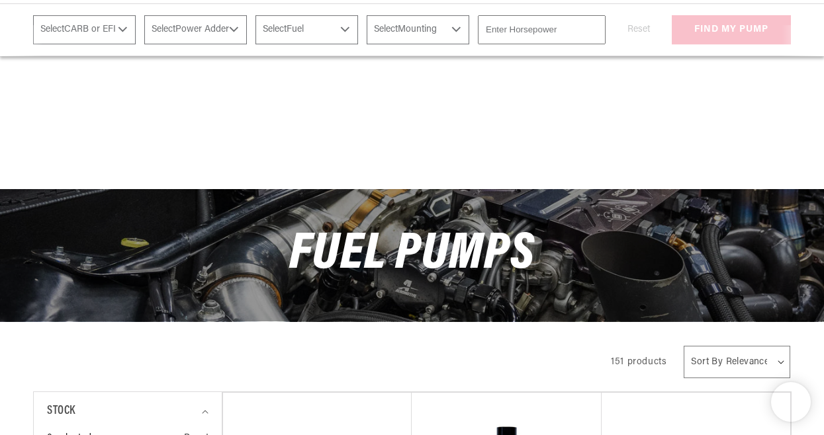 The width and height of the screenshot is (824, 435). I want to click on span: Fuel Pumps, so click(411, 255).